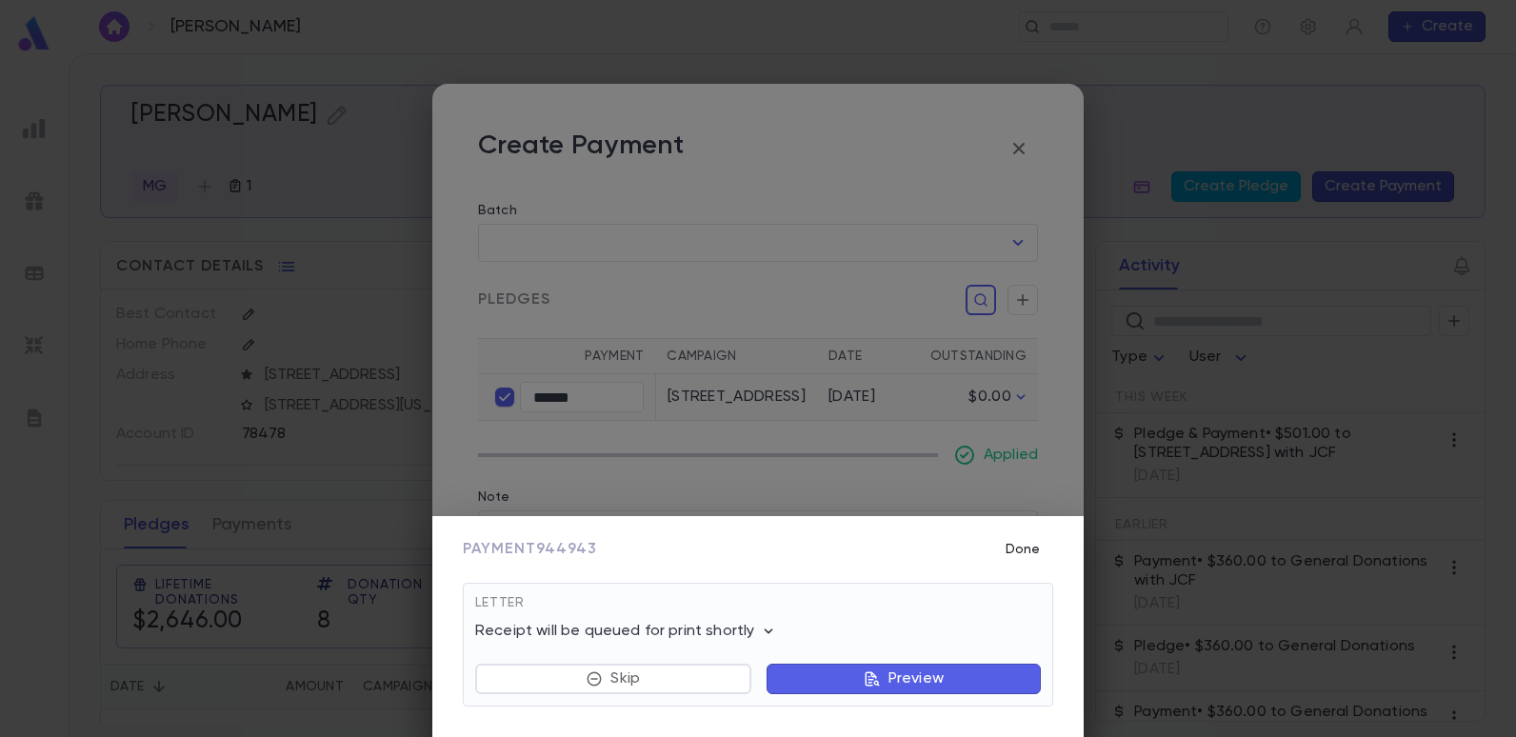  Describe the element at coordinates (1023, 549) in the screenshot. I see `button: Done` at that location.